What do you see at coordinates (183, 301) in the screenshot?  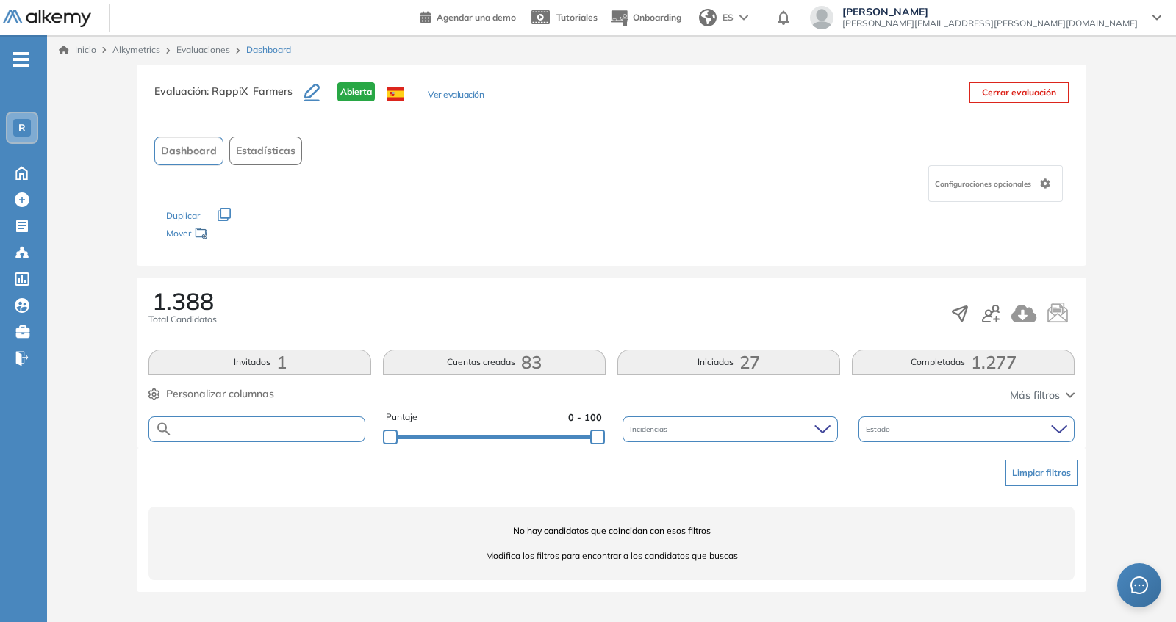 I see `span: 1.388` at bounding box center [183, 301].